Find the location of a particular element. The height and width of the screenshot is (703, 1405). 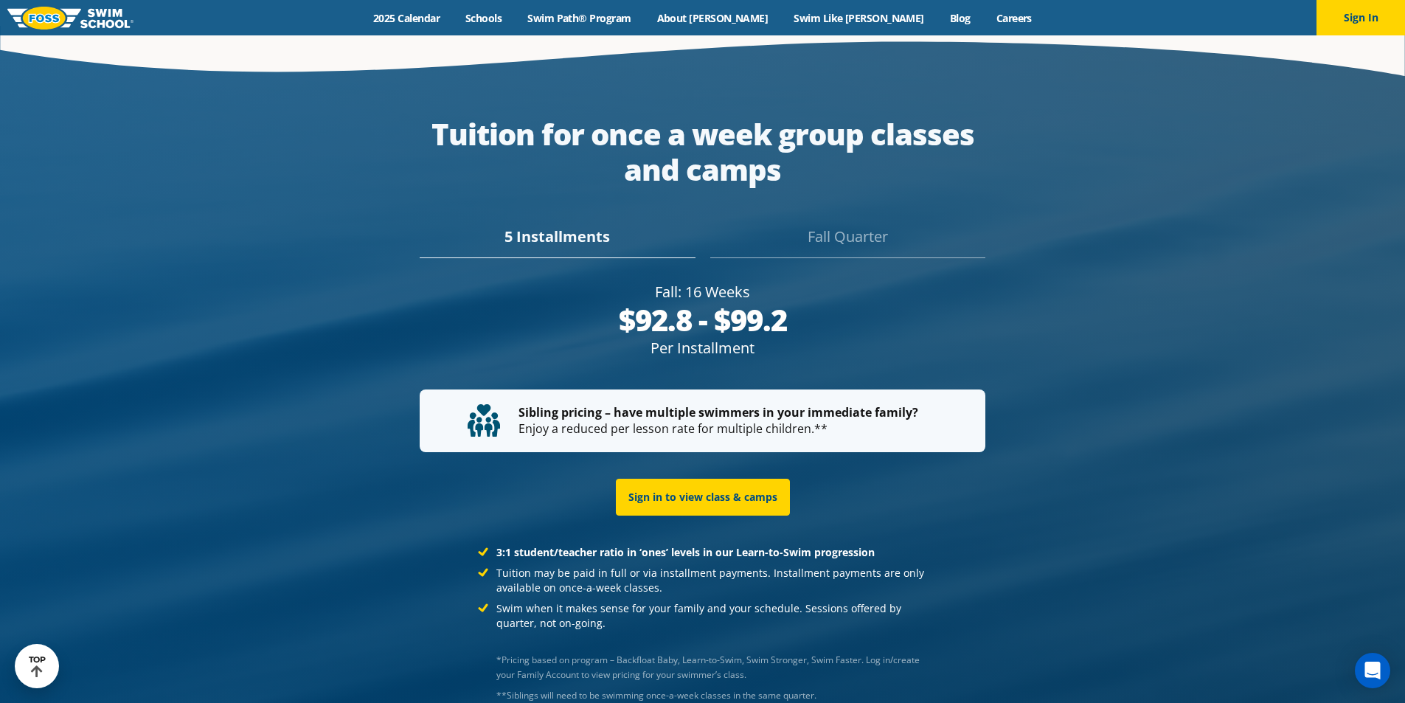

a: Swim Path® Program is located at coordinates (579, 18).